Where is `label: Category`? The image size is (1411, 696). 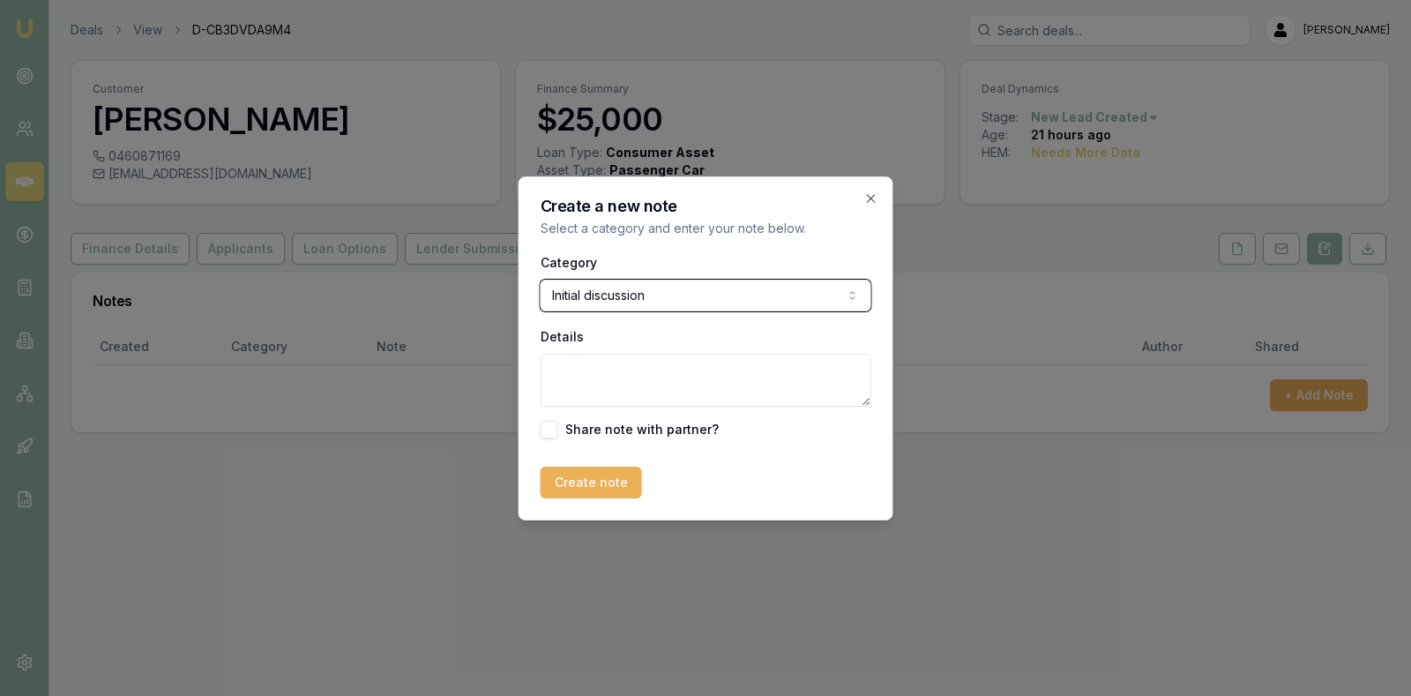 label: Category is located at coordinates (569, 262).